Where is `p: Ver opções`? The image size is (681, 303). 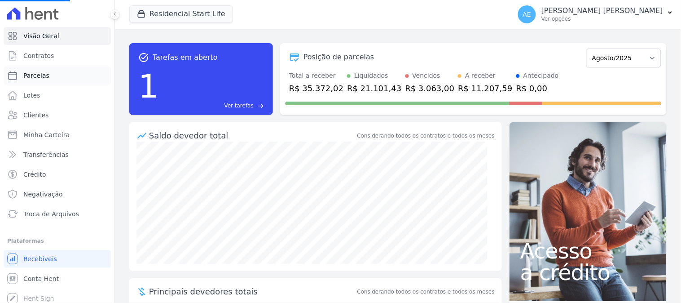
p: Ver opções is located at coordinates (602, 19).